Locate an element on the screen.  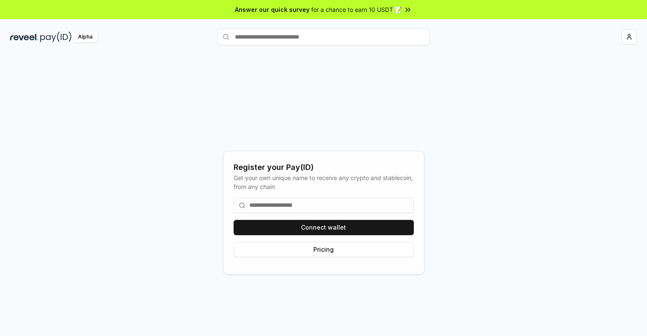
img: reveel_dark is located at coordinates (24, 37).